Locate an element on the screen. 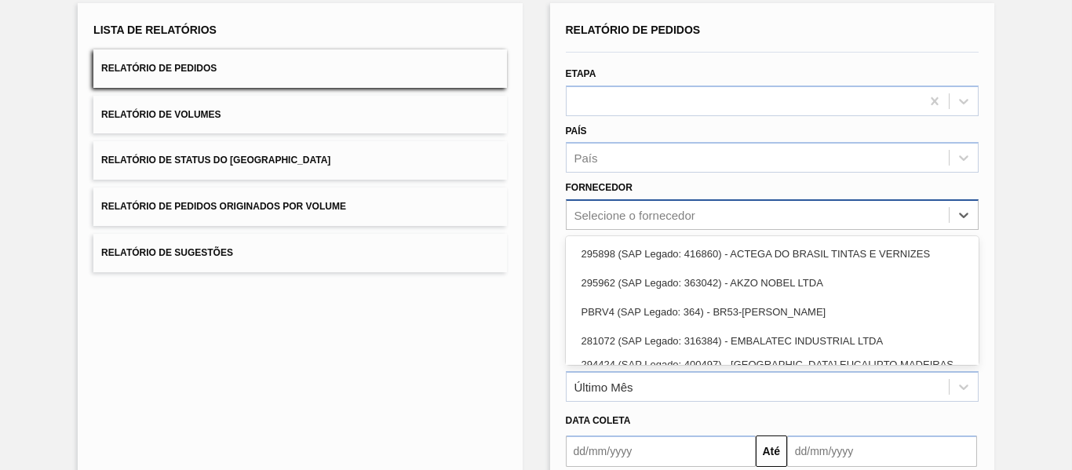  div: Selecione o fornecedor is located at coordinates (635, 215).